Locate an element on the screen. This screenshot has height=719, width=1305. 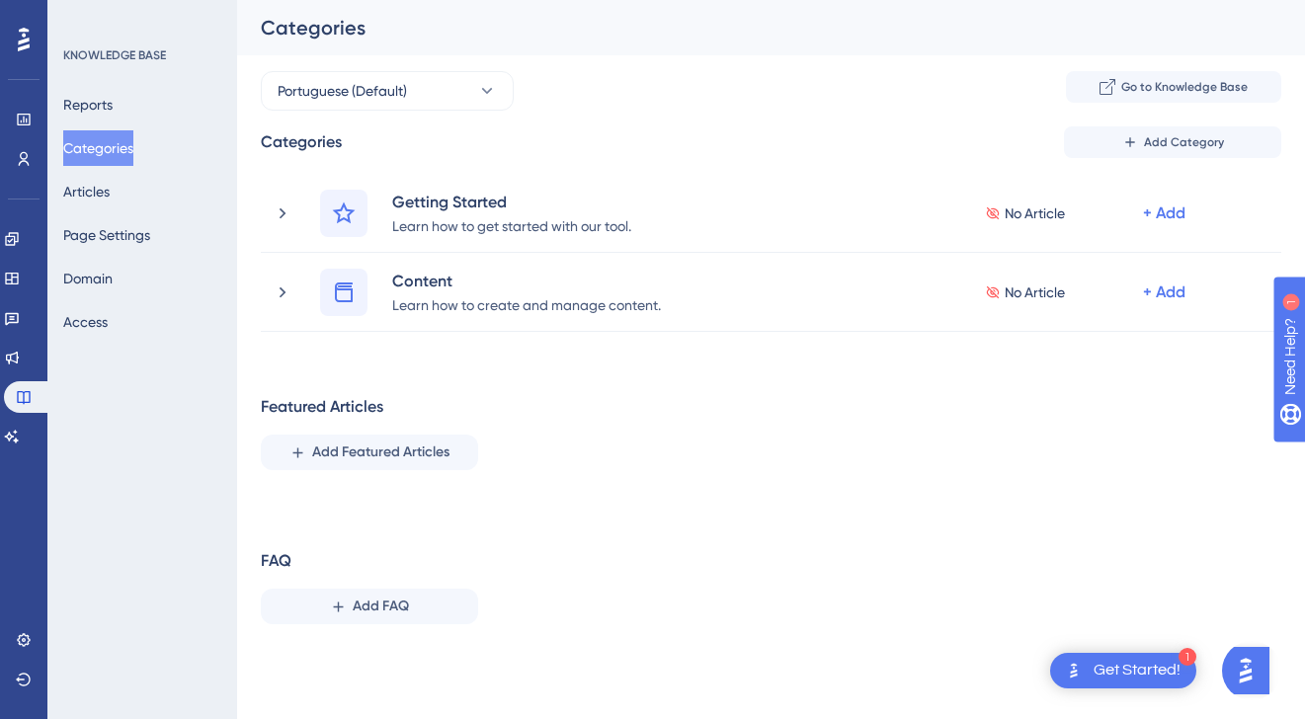
button: Categories is located at coordinates (98, 148).